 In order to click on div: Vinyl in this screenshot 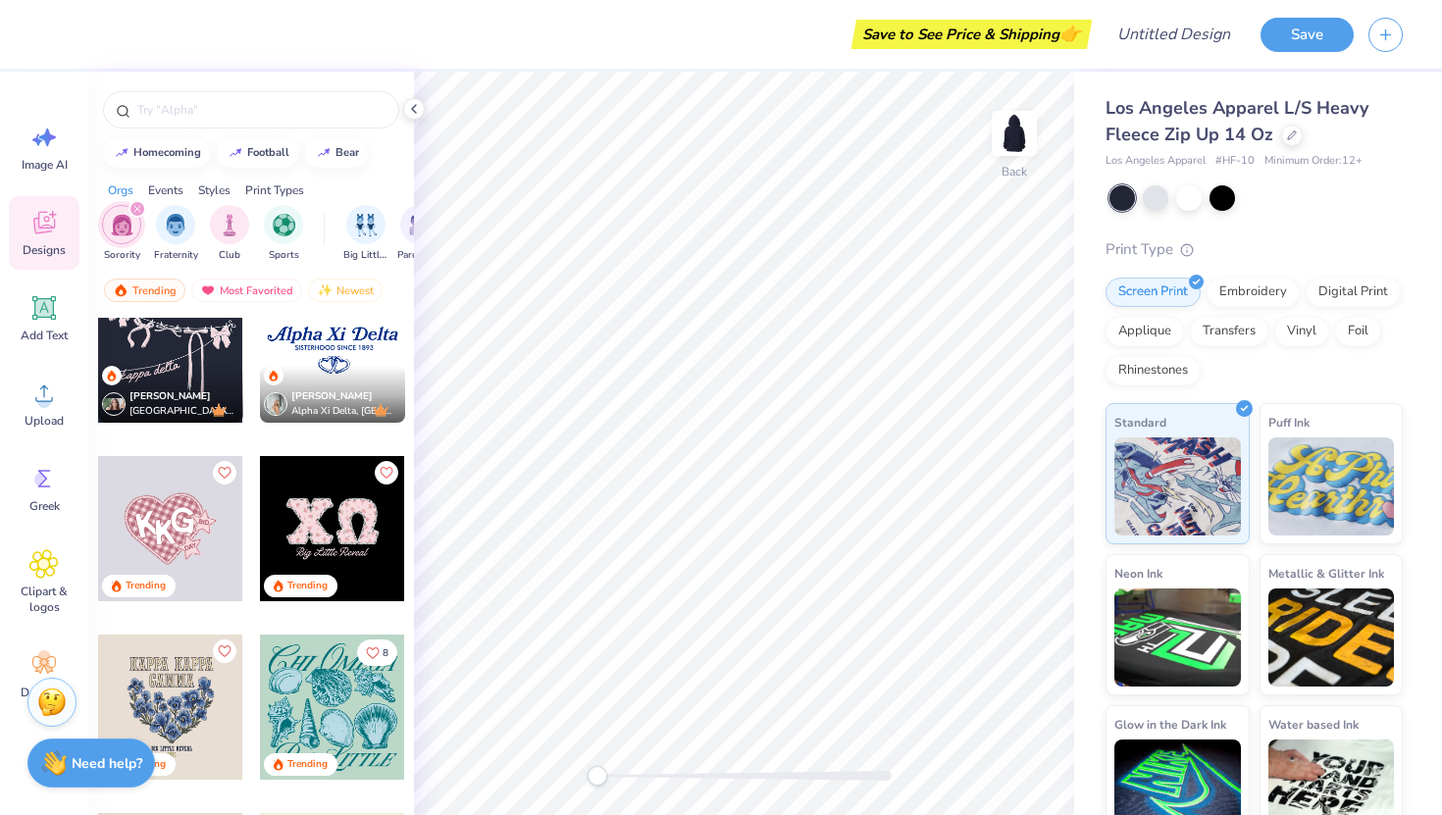, I will do `click(1302, 332)`.